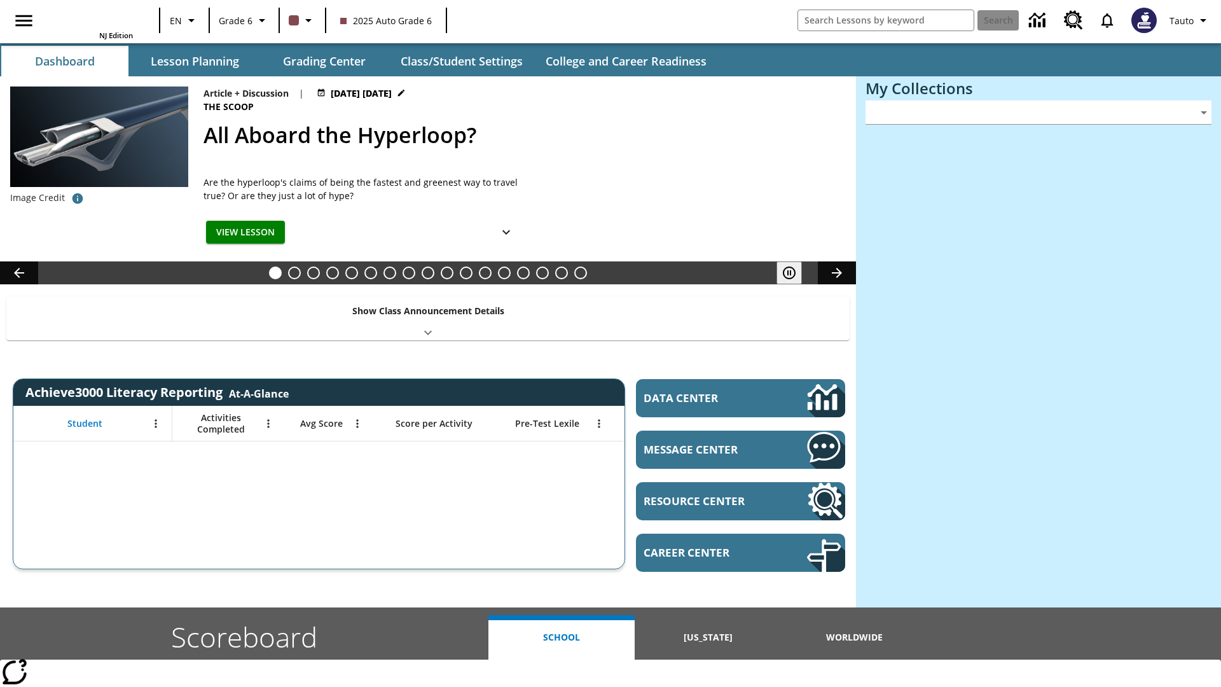 Image resolution: width=1221 pixels, height=687 pixels. I want to click on span: Avg Score, so click(321, 423).